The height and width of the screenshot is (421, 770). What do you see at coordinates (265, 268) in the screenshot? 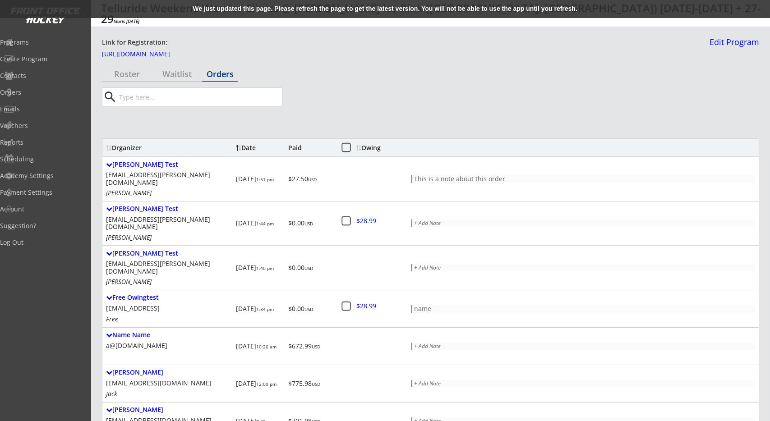
I see `font: 1:40 pm` at bounding box center [265, 268].